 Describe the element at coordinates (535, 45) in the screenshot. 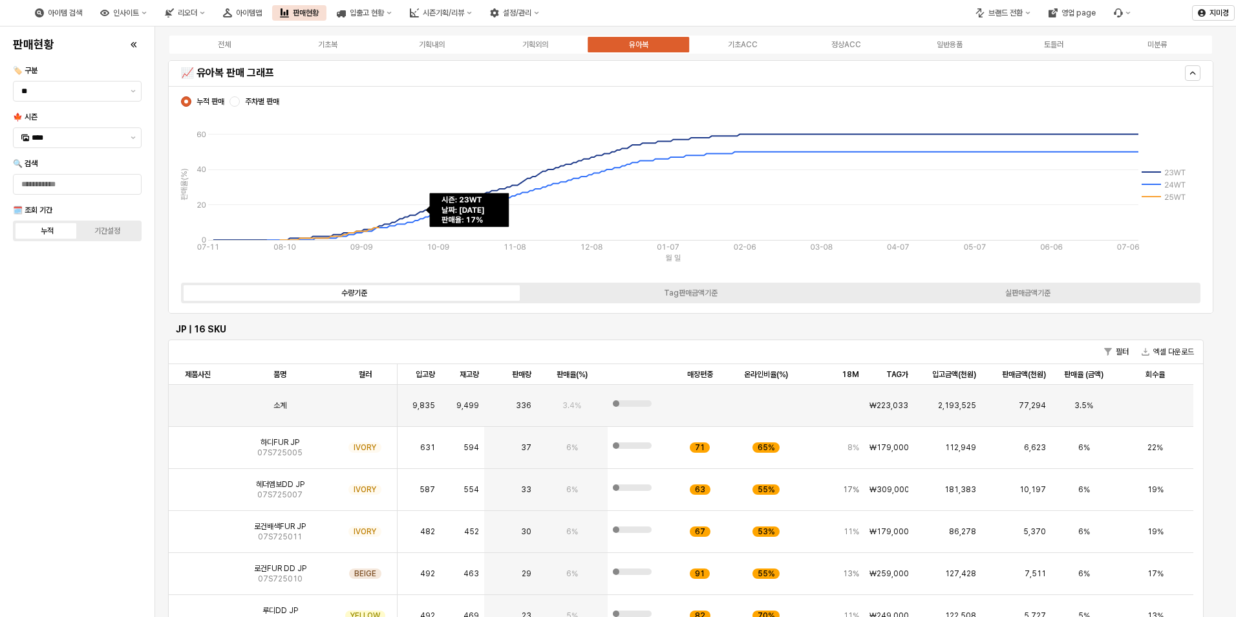

I see `label: 기획외의` at that location.